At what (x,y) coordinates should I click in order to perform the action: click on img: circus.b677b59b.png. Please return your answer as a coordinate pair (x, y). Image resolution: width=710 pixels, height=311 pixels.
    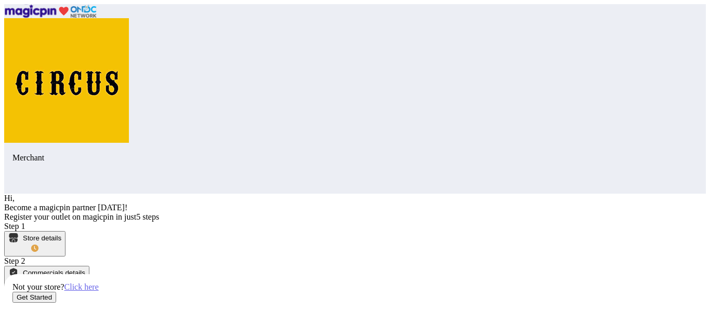
    Looking at the image, I should click on (67, 81).